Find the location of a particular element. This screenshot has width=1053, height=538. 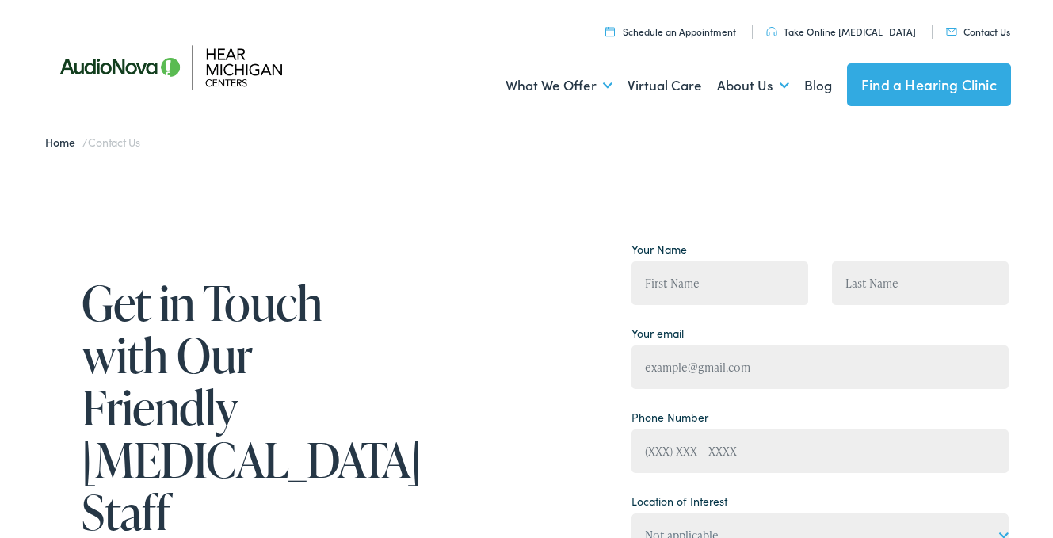

label: Phone Number is located at coordinates (669, 417).